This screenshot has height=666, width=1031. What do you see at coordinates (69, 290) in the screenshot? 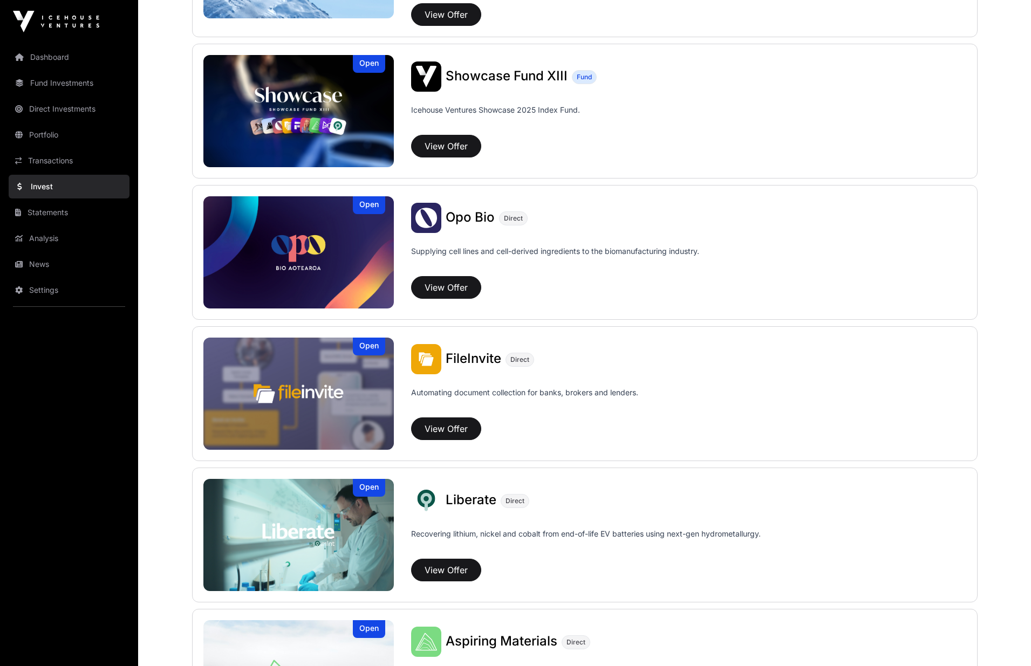
I see `a: Settings` at bounding box center [69, 290].